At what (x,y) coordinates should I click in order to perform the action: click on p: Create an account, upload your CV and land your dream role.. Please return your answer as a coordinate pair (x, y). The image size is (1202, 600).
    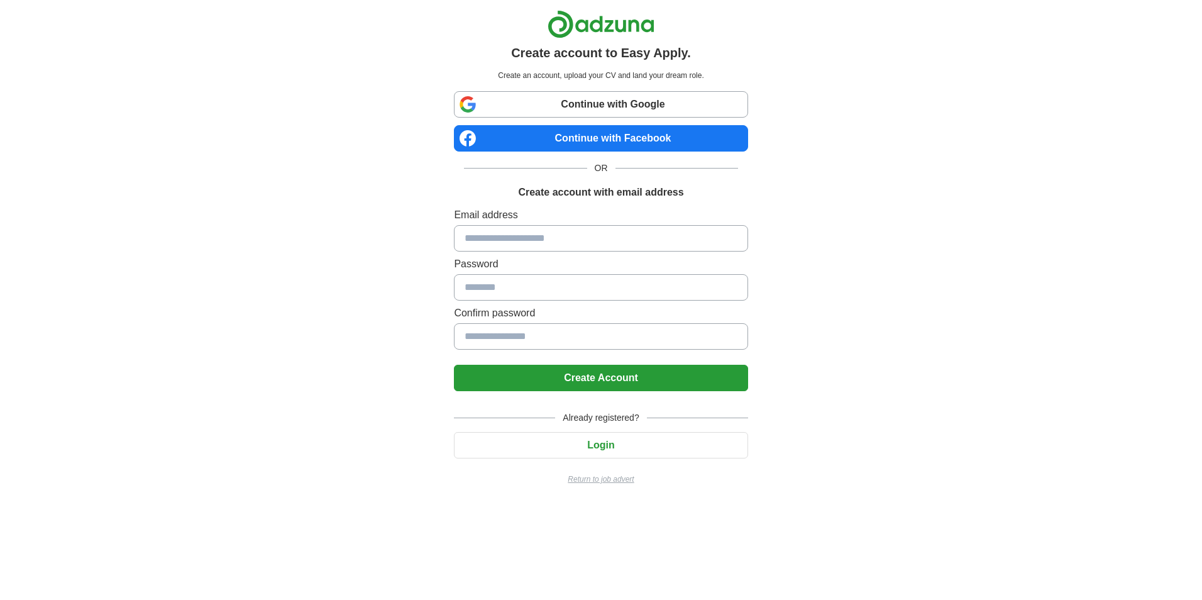
    Looking at the image, I should click on (600, 75).